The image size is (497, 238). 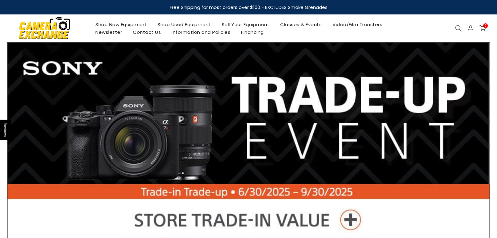 I want to click on a: Sell Your Equipment, so click(x=245, y=24).